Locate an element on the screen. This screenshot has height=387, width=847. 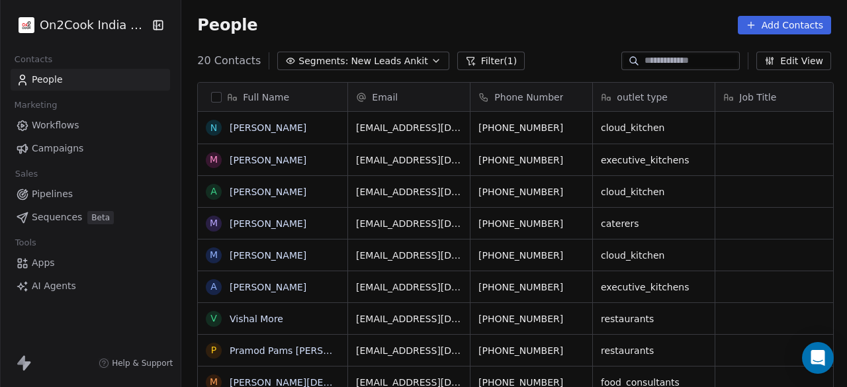
span: Tools is located at coordinates (25, 243).